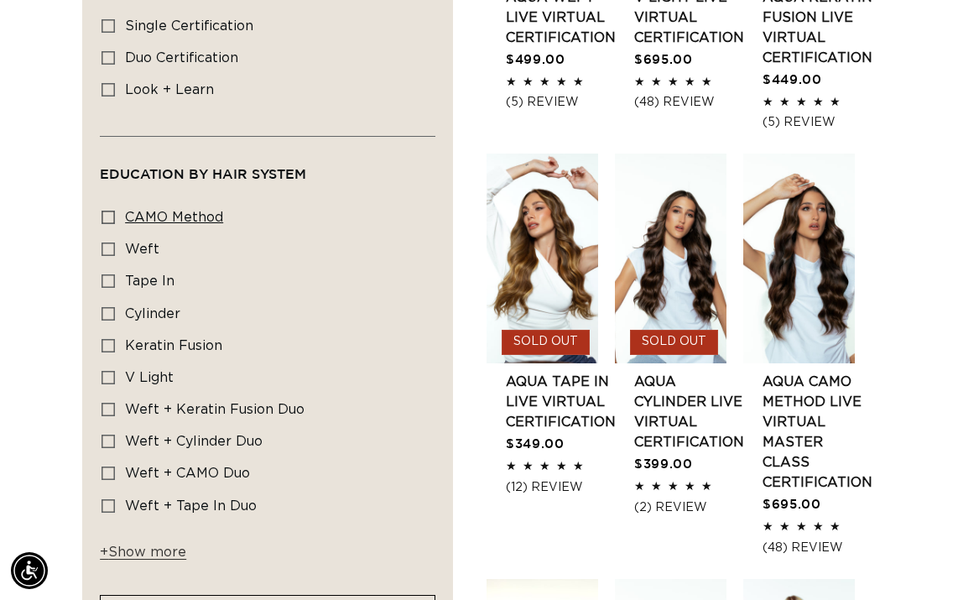 The height and width of the screenshot is (600, 958). Describe the element at coordinates (689, 412) in the screenshot. I see `a: AQUA Cylinder LIVE VIRTUAL Certification` at that location.